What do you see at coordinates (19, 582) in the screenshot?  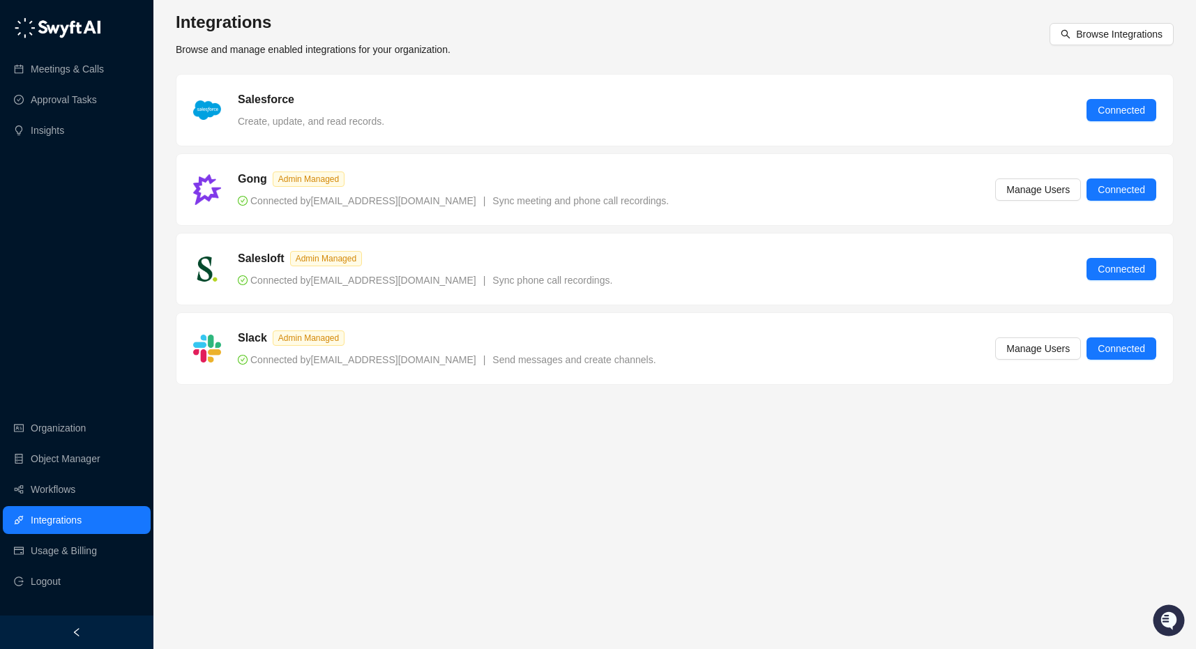 I see `span: logout` at bounding box center [19, 582].